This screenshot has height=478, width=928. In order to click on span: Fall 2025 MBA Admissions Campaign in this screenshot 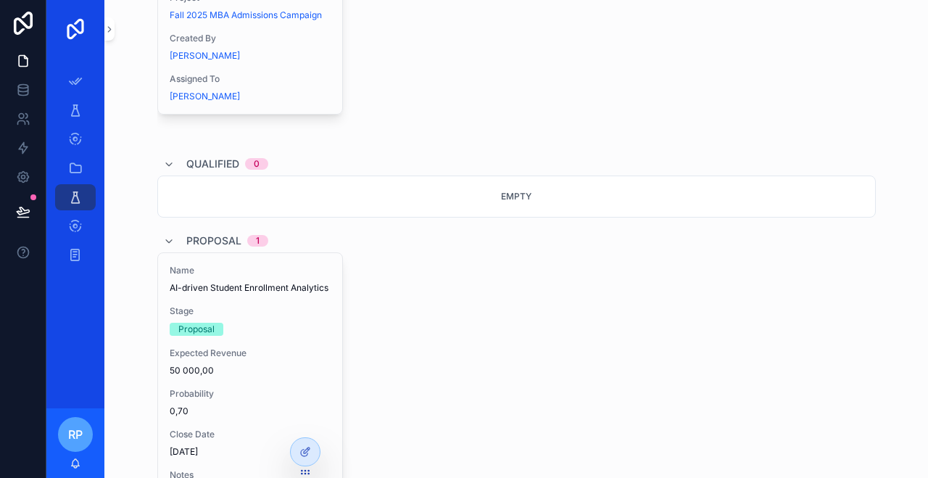, I will do `click(246, 15)`.